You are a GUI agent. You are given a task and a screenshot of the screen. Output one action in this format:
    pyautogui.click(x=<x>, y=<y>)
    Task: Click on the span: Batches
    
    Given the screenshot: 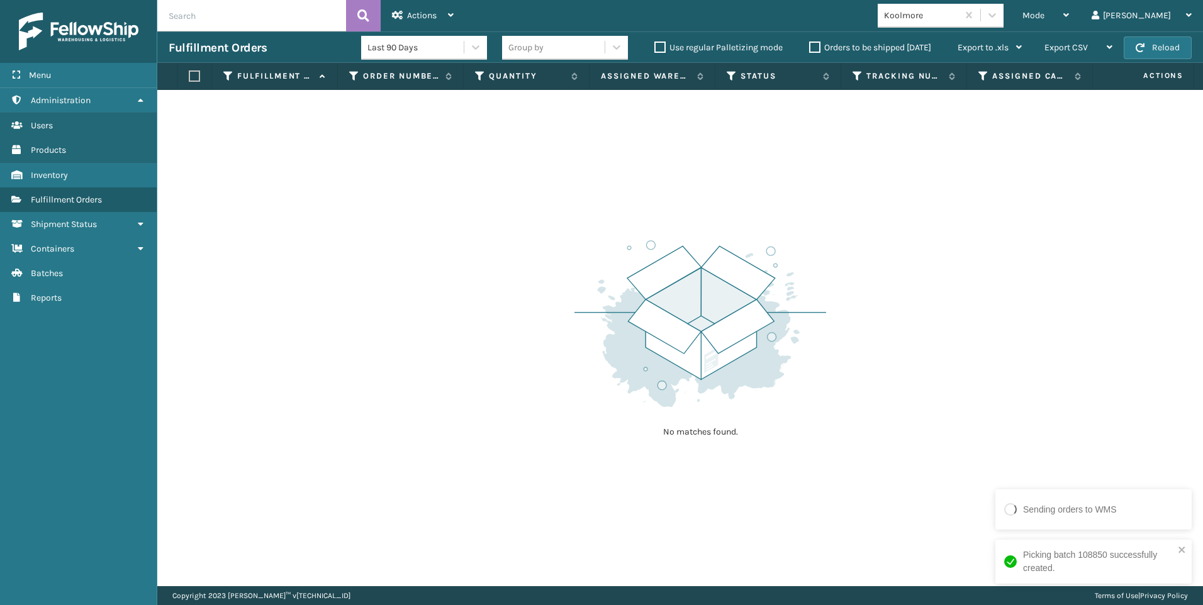 What is the action you would take?
    pyautogui.click(x=47, y=273)
    